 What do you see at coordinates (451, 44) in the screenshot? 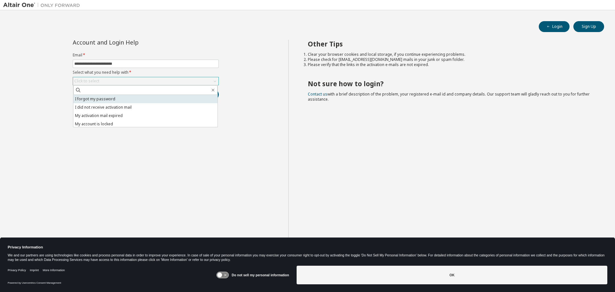
I see `h2: Other Tips` at bounding box center [451, 44].